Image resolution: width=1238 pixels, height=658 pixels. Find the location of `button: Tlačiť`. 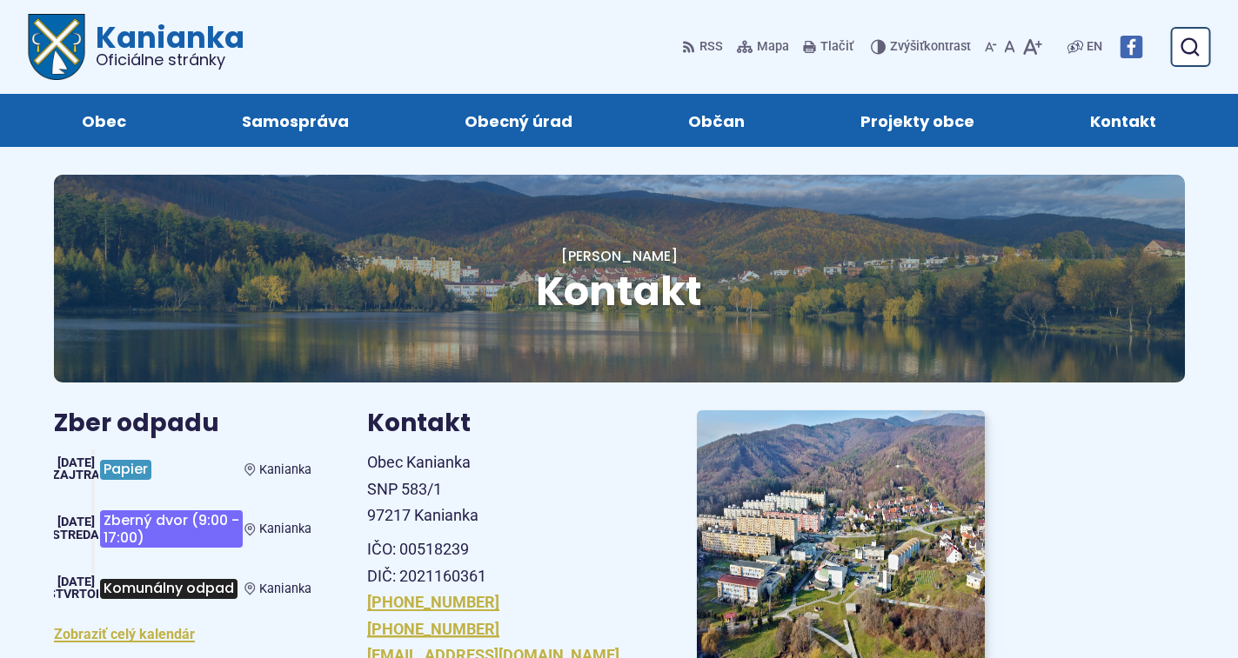

button: Tlačiť is located at coordinates (828, 47).